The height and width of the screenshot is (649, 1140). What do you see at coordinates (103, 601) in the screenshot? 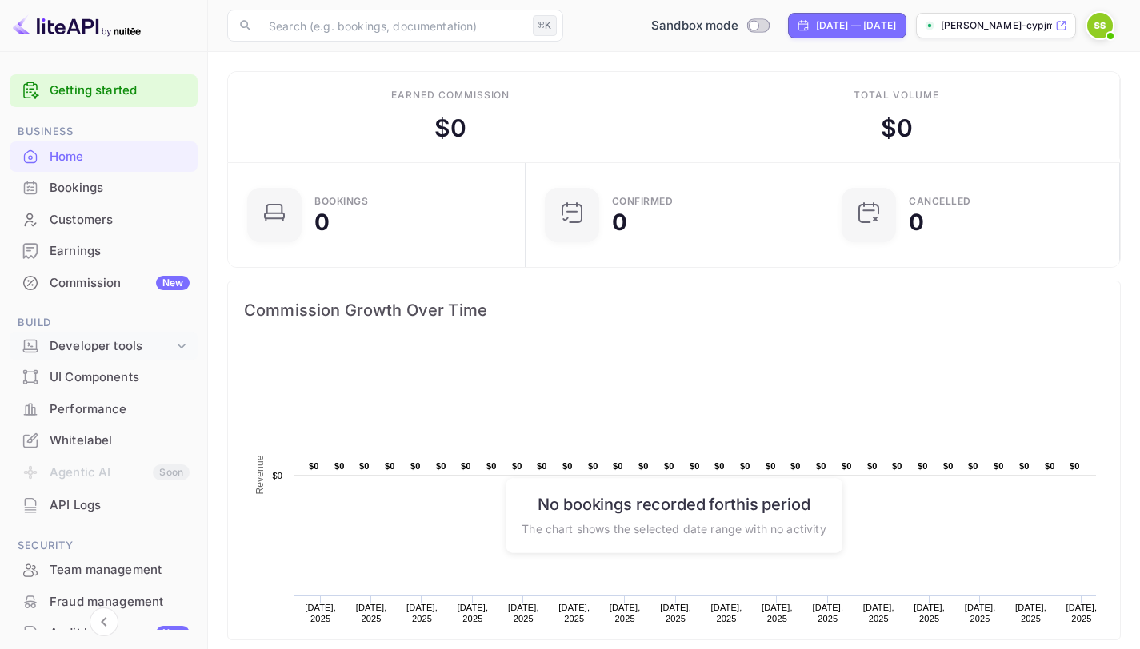
I see `a: Fraud management` at bounding box center [103, 601].